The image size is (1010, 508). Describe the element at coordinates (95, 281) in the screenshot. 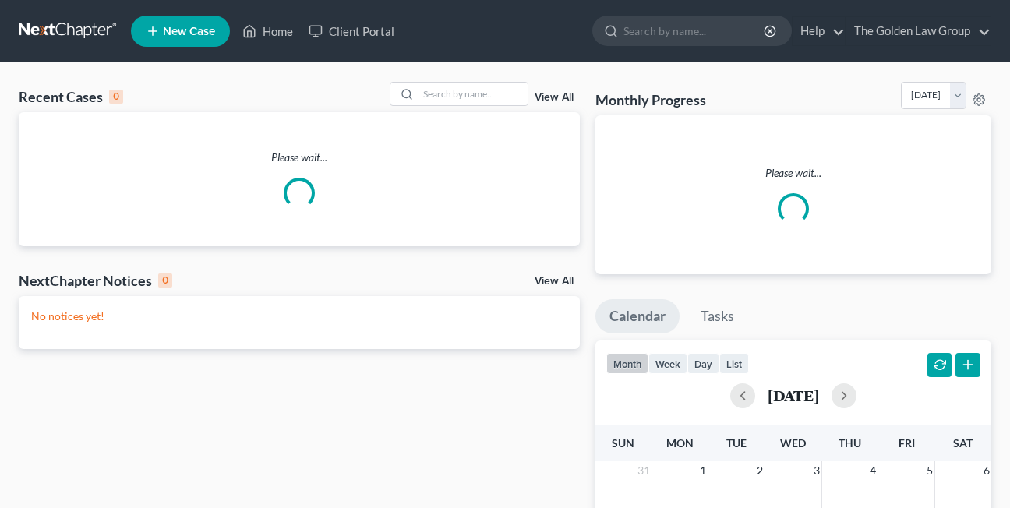

I see `div: NextChapter Notices` at that location.